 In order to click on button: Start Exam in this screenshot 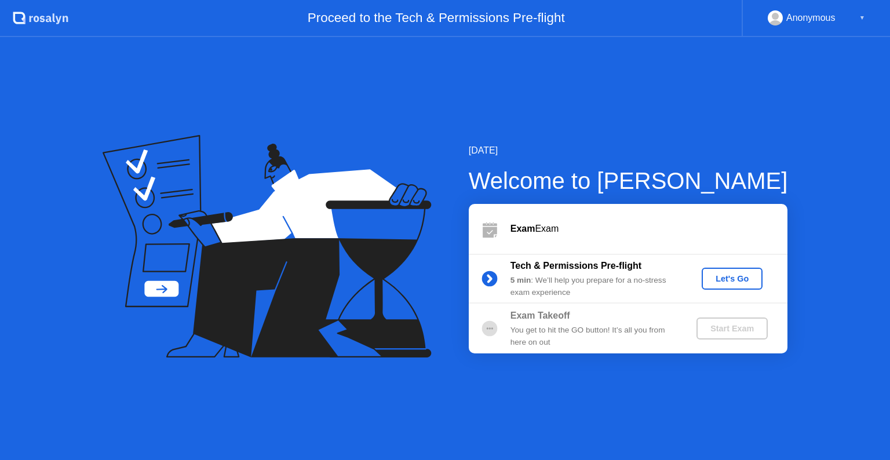, I will do `click(732, 329)`.